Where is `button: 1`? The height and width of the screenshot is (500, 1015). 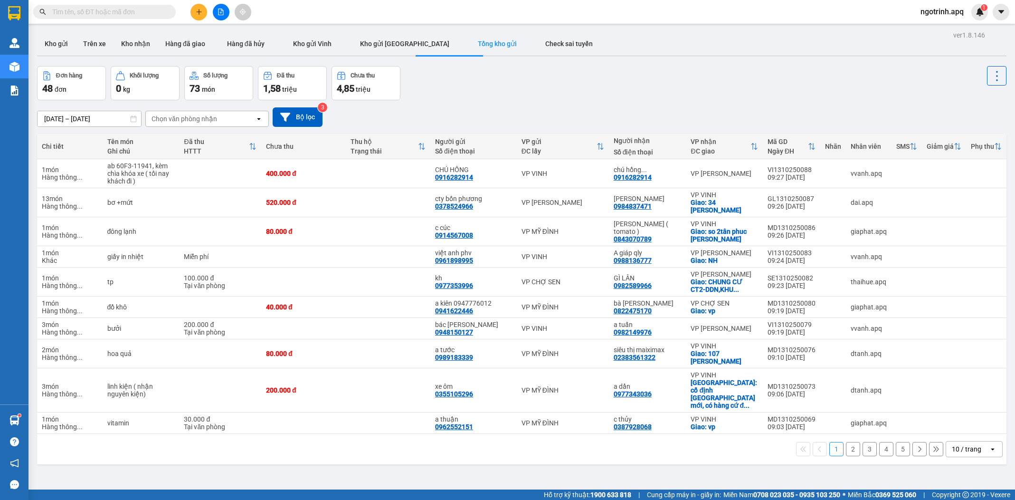 button: 1 is located at coordinates (837, 449).